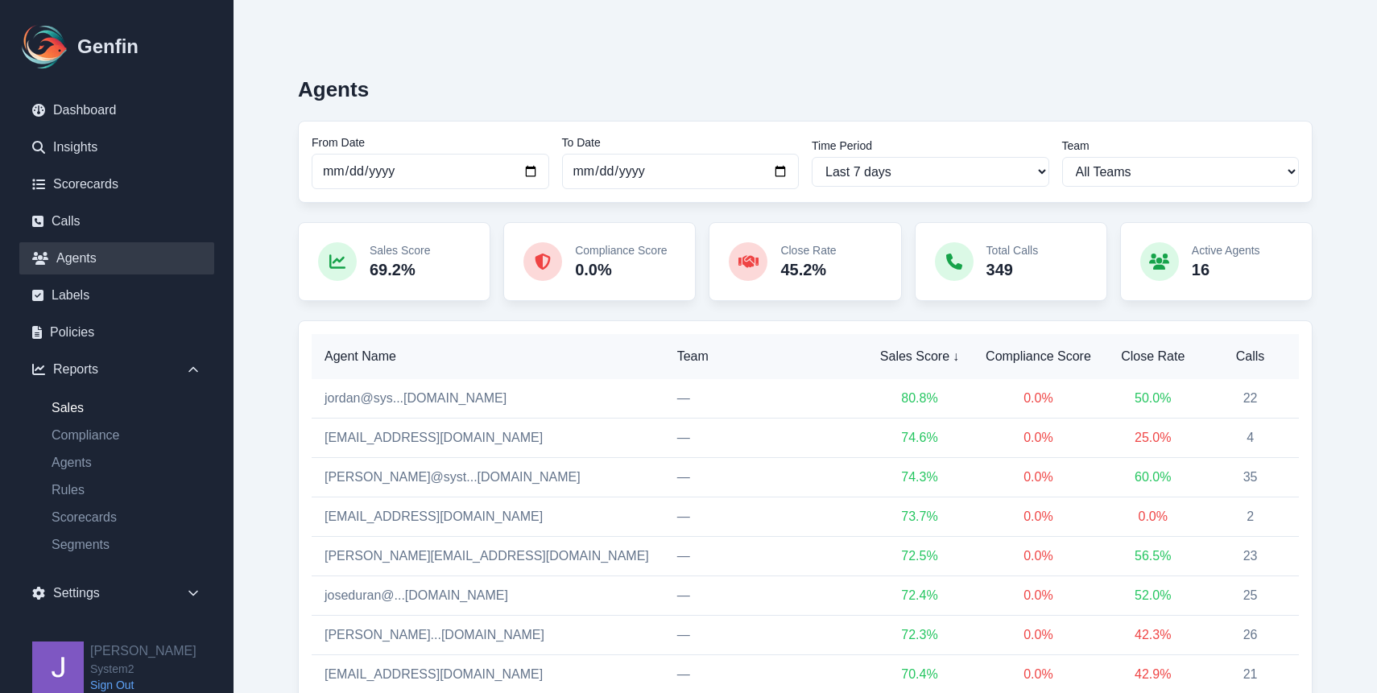  I want to click on span: 60.0 %, so click(1152, 477).